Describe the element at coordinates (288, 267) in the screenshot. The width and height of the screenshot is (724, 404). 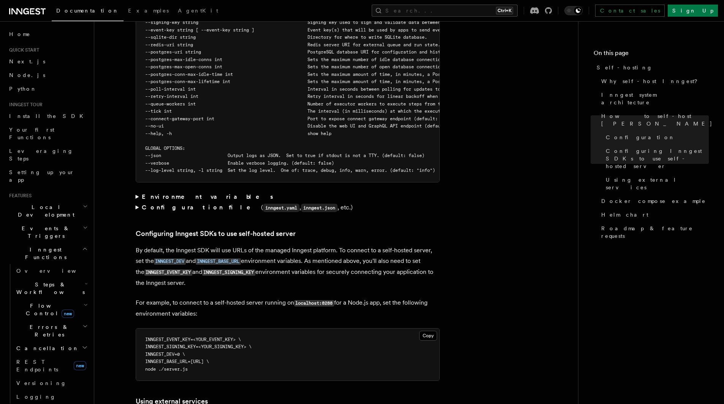
I see `p: By default, the Inngest SDK will use URLs of the managed Inngest platform. To connect to a self-h...` at that location.